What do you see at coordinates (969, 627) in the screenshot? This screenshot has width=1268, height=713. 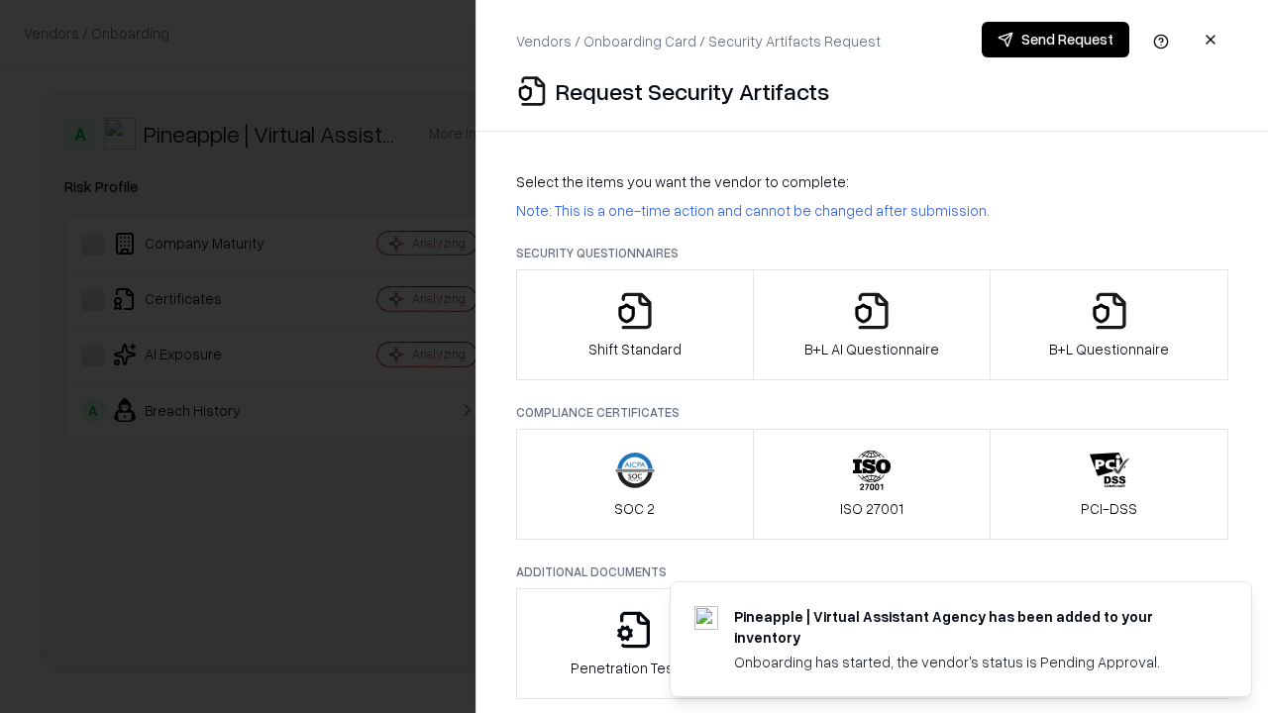 I see `div: Pineapple | Virtual Assistant Agency has been added to your inventory` at bounding box center [969, 627].